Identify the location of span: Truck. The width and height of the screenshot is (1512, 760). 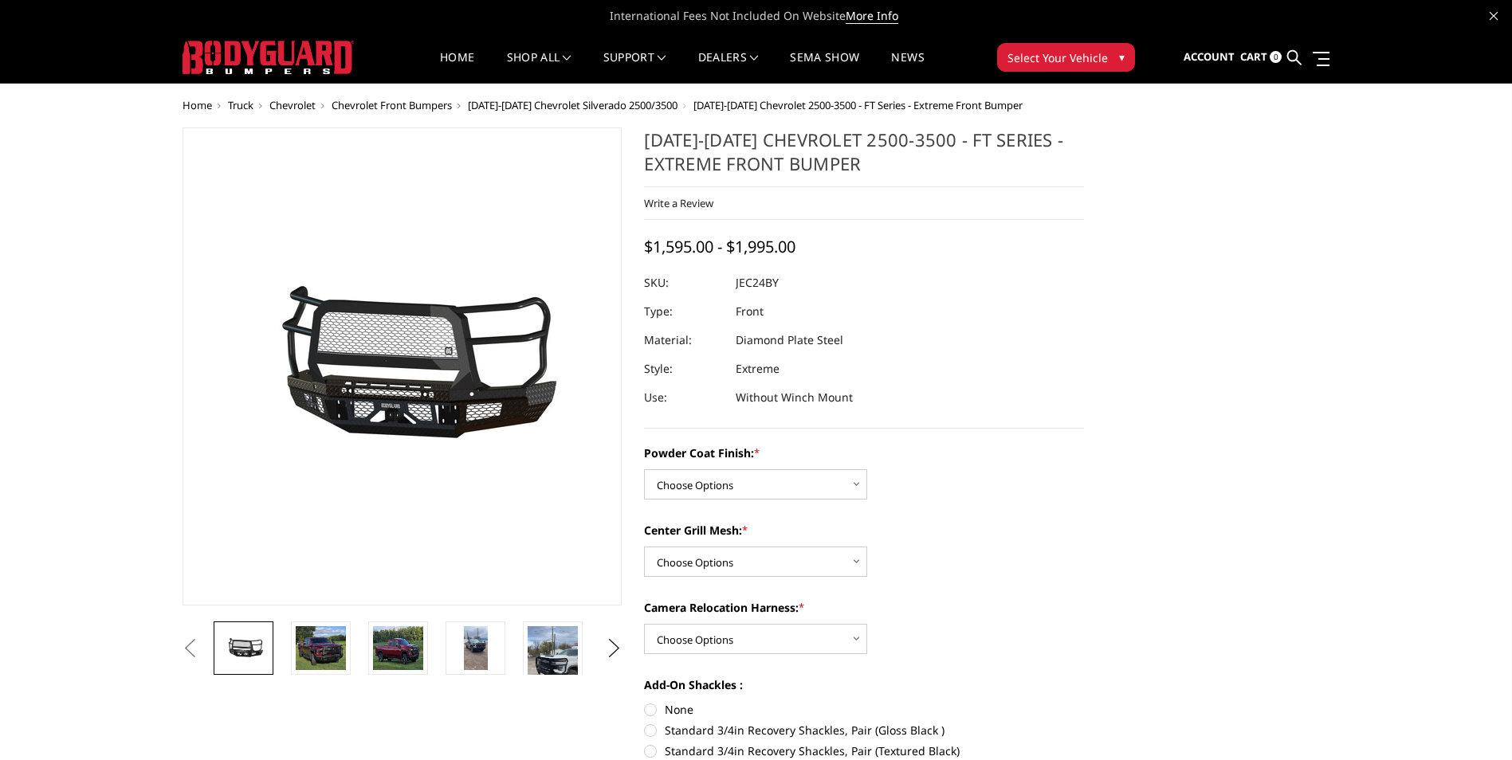
(241, 105).